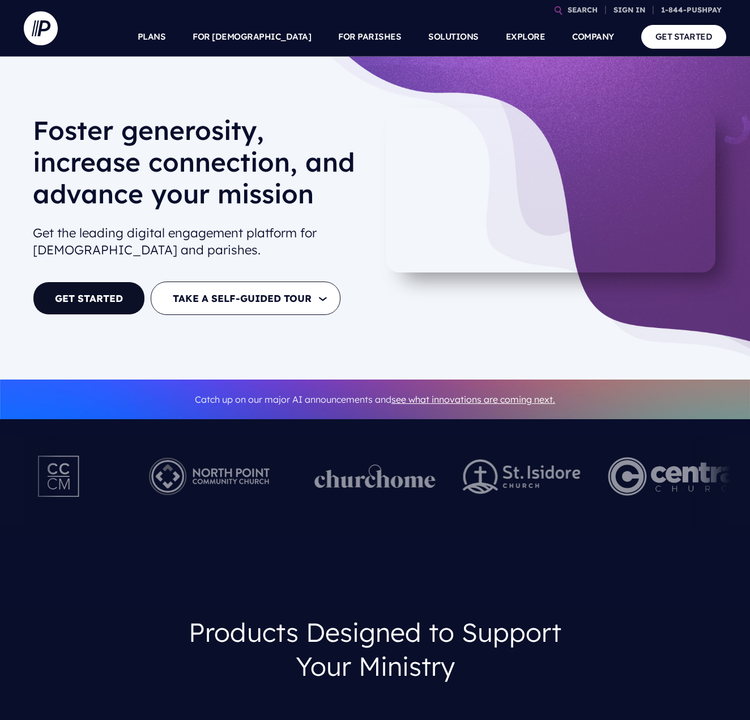  Describe the element at coordinates (526, 37) in the screenshot. I see `a: EXPLORE` at that location.